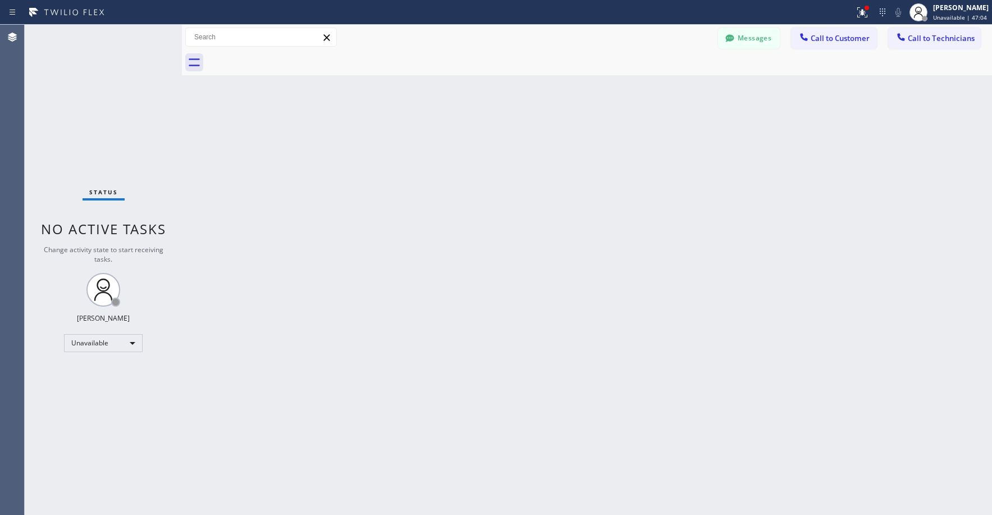  I want to click on button: Messages, so click(749, 38).